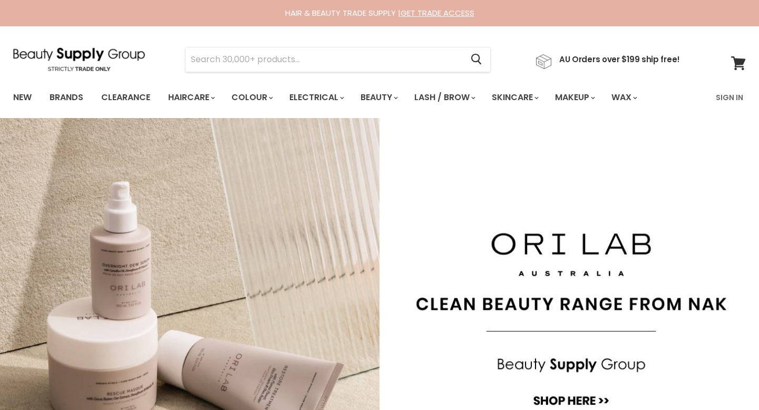 The width and height of the screenshot is (759, 410). What do you see at coordinates (623, 97) in the screenshot?
I see `a: Wax` at bounding box center [623, 97].